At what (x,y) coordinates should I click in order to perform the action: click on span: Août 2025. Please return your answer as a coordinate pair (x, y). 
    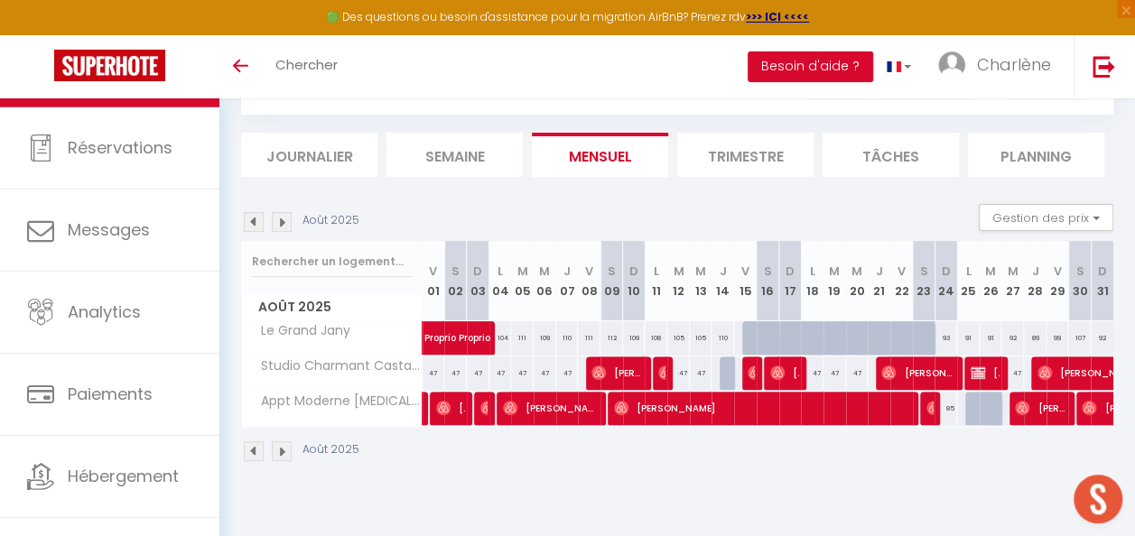
    Looking at the image, I should click on (331, 307).